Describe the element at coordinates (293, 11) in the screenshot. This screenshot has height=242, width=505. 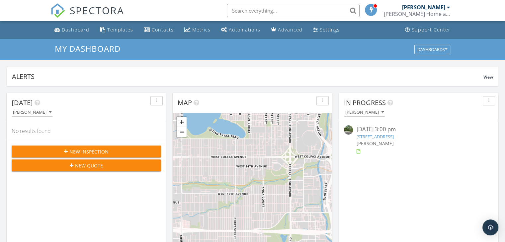
I see `input: Search everything...` at that location.